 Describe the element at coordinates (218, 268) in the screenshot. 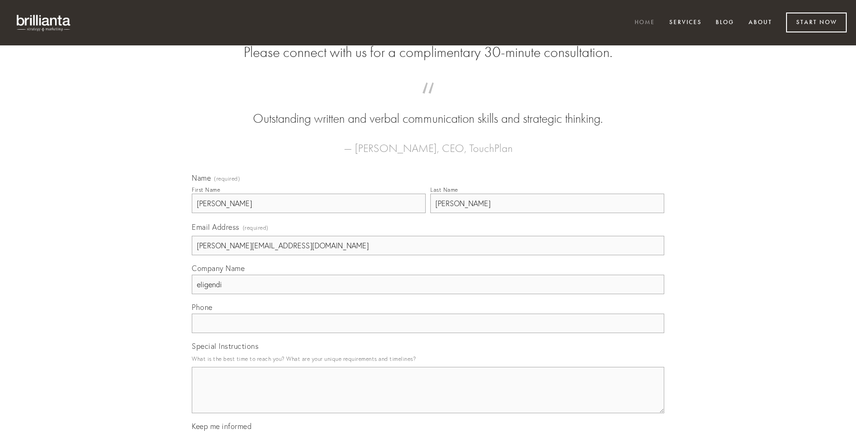

I see `span: Company Name` at that location.